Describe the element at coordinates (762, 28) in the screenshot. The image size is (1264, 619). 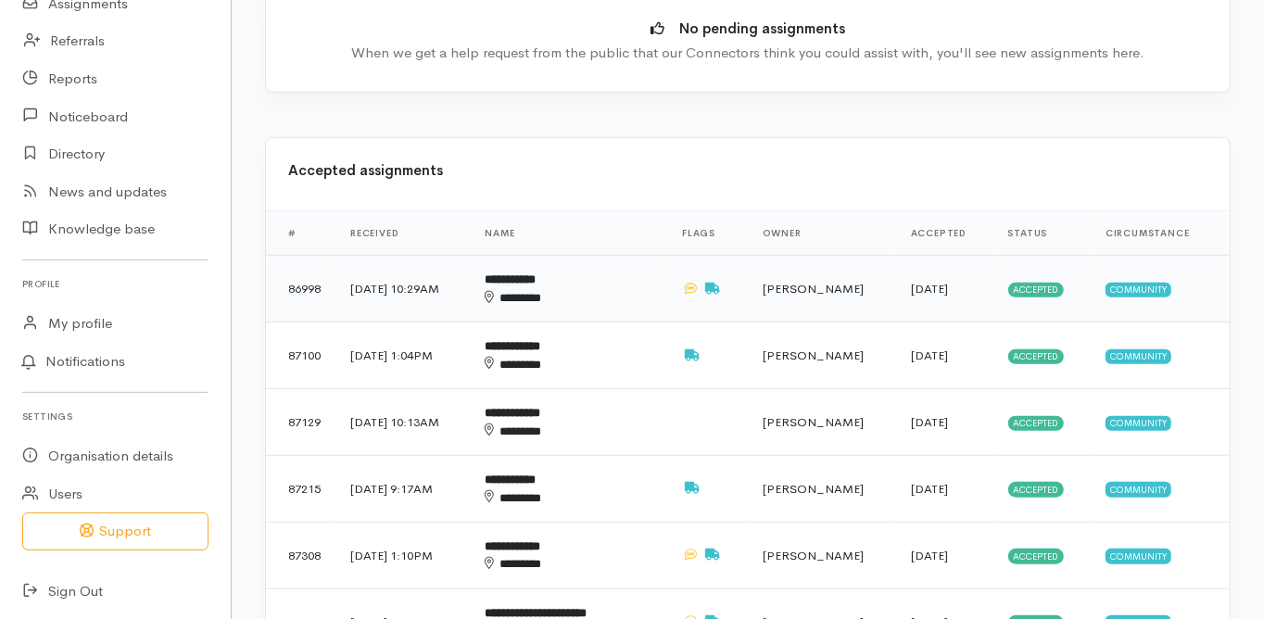
I see `b: No pending assignments` at that location.